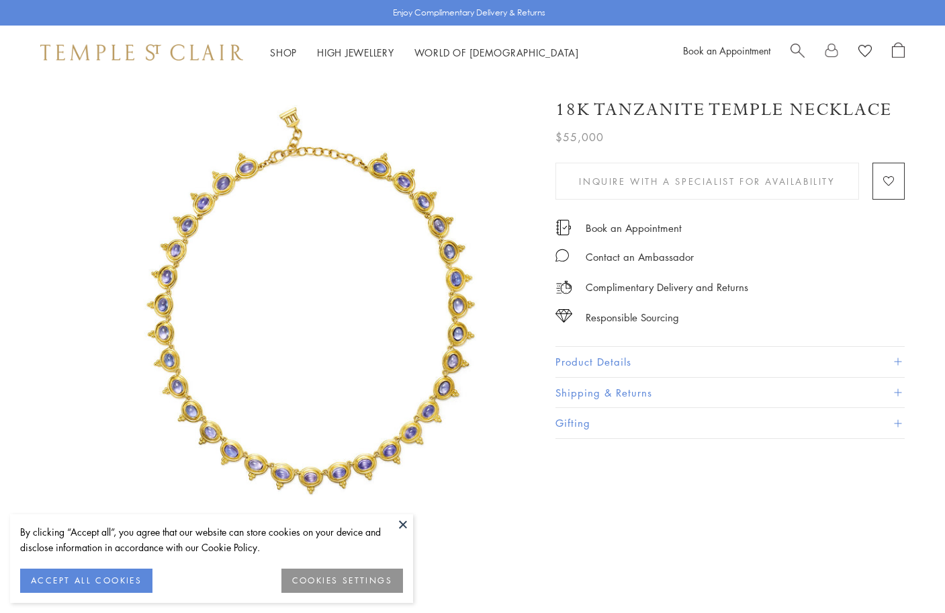 Image resolution: width=945 pixels, height=613 pixels. What do you see at coordinates (707, 181) in the screenshot?
I see `button: Inquire With A Specialist for Availability` at bounding box center [707, 181].